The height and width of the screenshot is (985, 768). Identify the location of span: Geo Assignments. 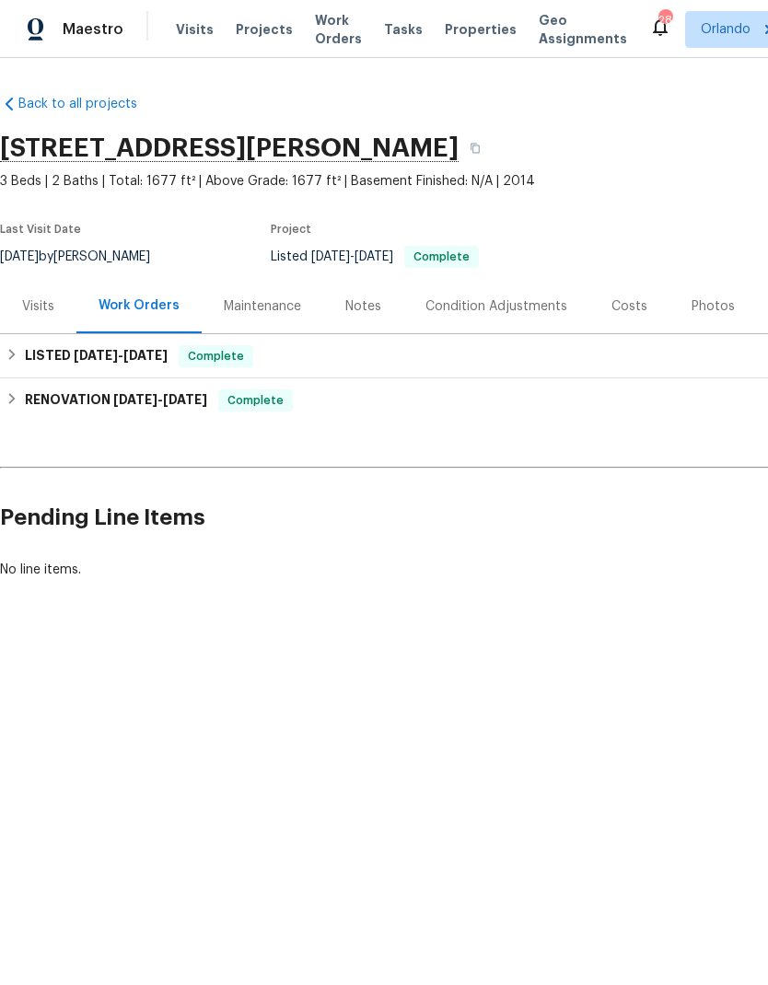
(583, 29).